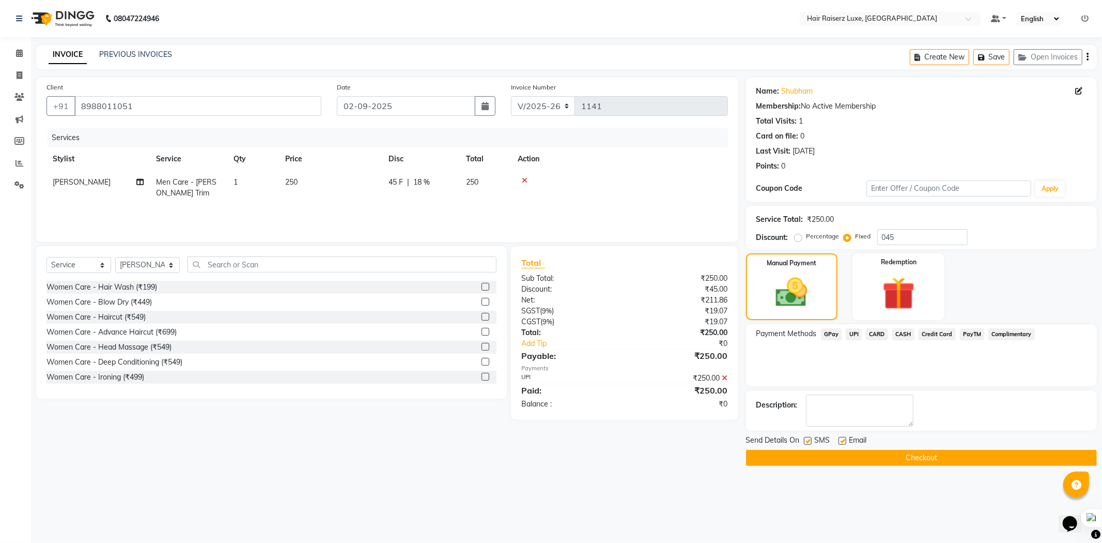  What do you see at coordinates (569, 404) in the screenshot?
I see `div: Balance :` at bounding box center [569, 404].